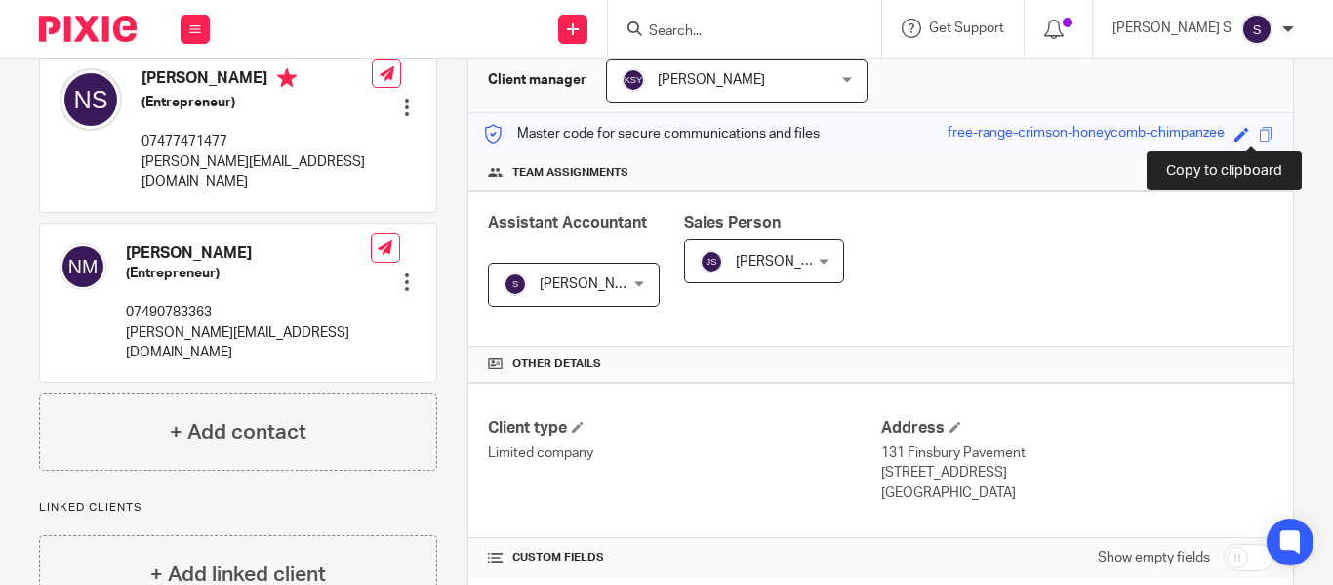  What do you see at coordinates (238, 431) in the screenshot?
I see `h4: + Add contact` at bounding box center [238, 431].